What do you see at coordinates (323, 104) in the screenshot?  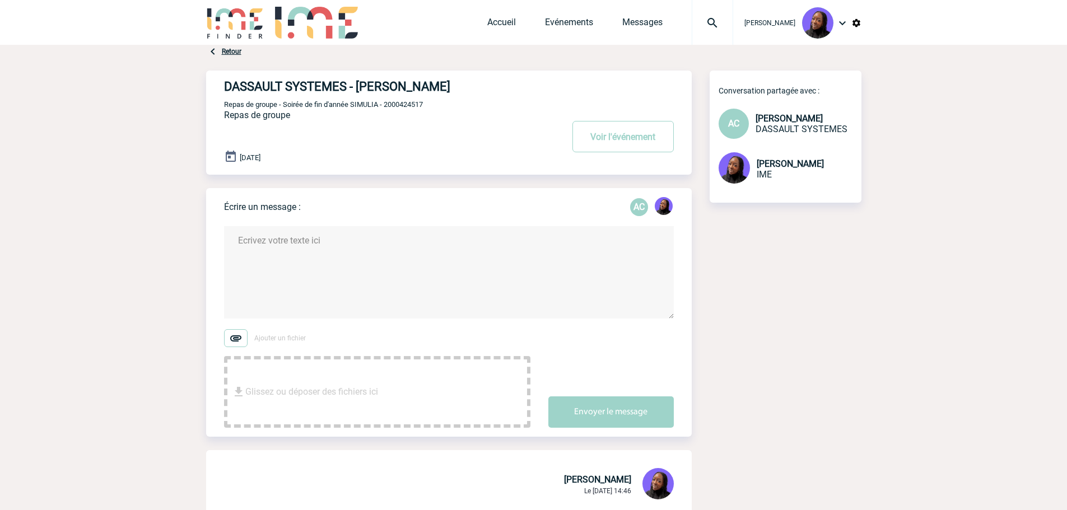 I see `span: Repas de groupe - Soirée de fin d'année SIMULIA - 2000424517` at bounding box center [323, 104].